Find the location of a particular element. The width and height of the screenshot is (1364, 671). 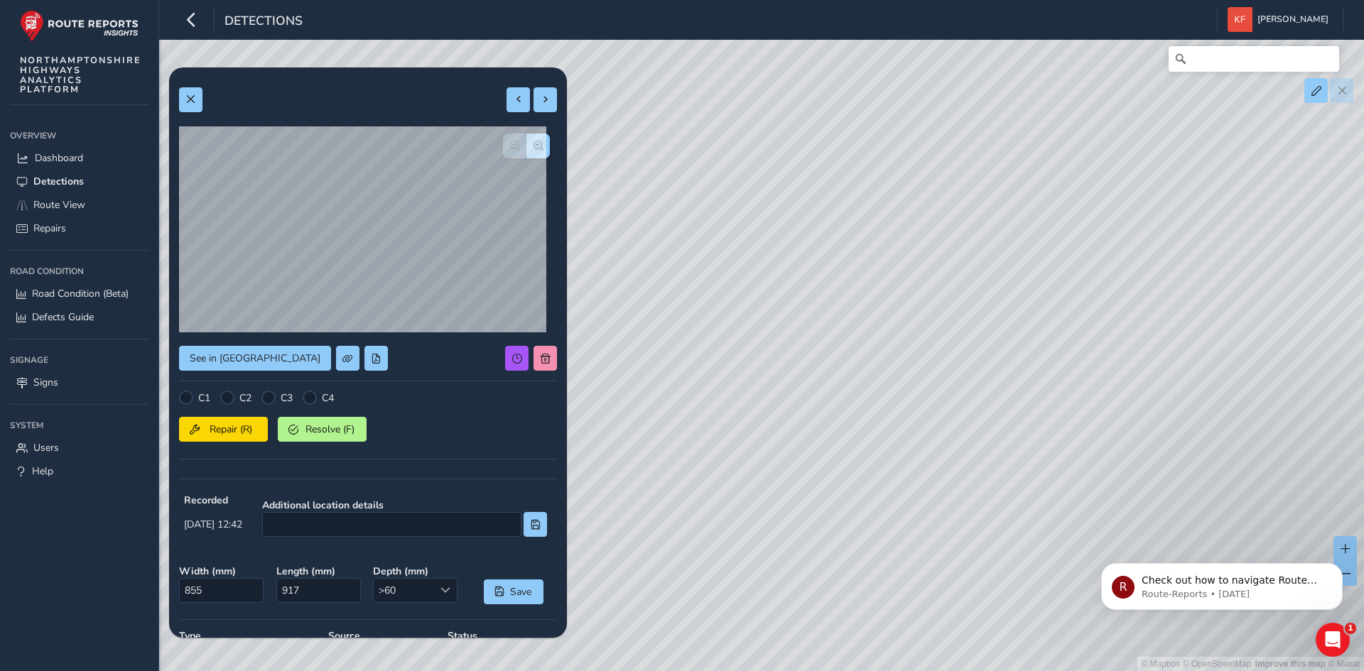

strong: Depth ( mm ) is located at coordinates (416, 571).